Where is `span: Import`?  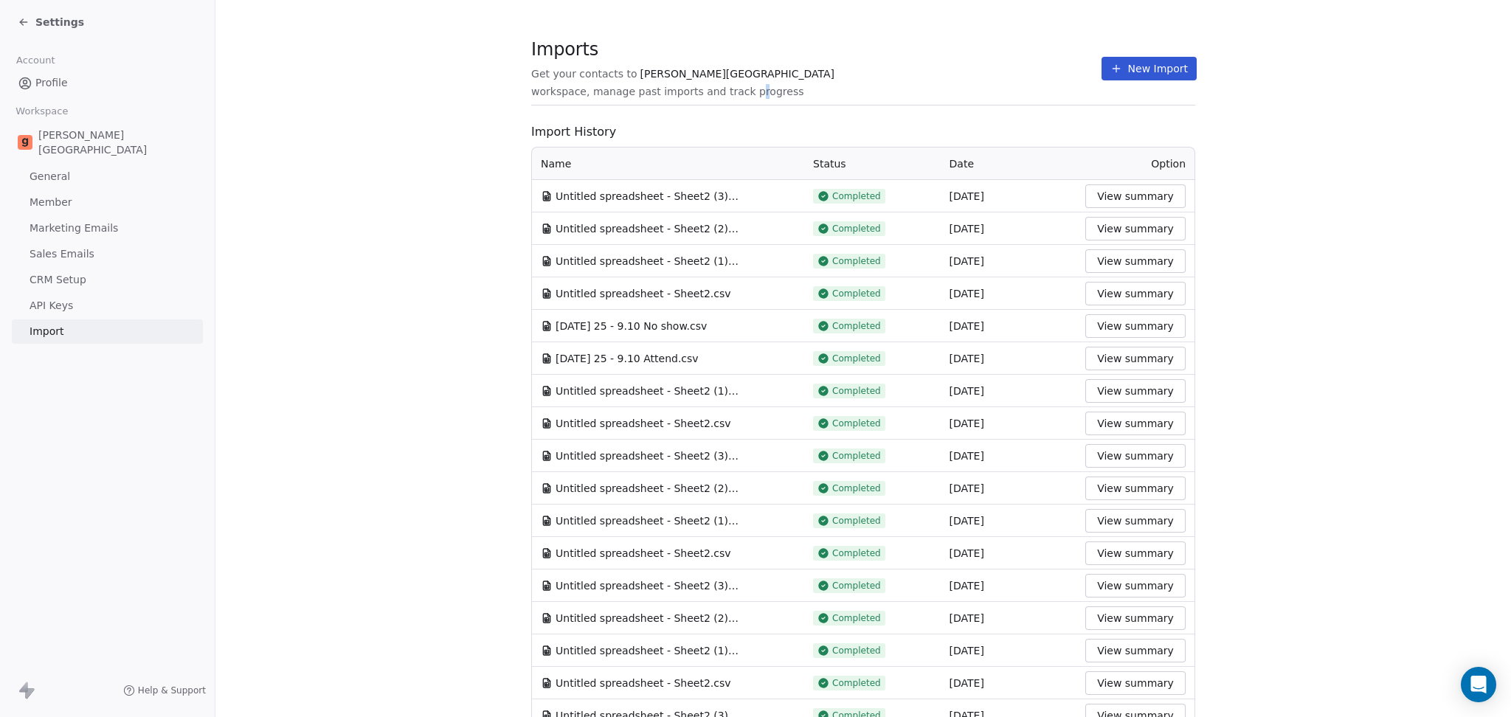 span: Import is located at coordinates (46, 331).